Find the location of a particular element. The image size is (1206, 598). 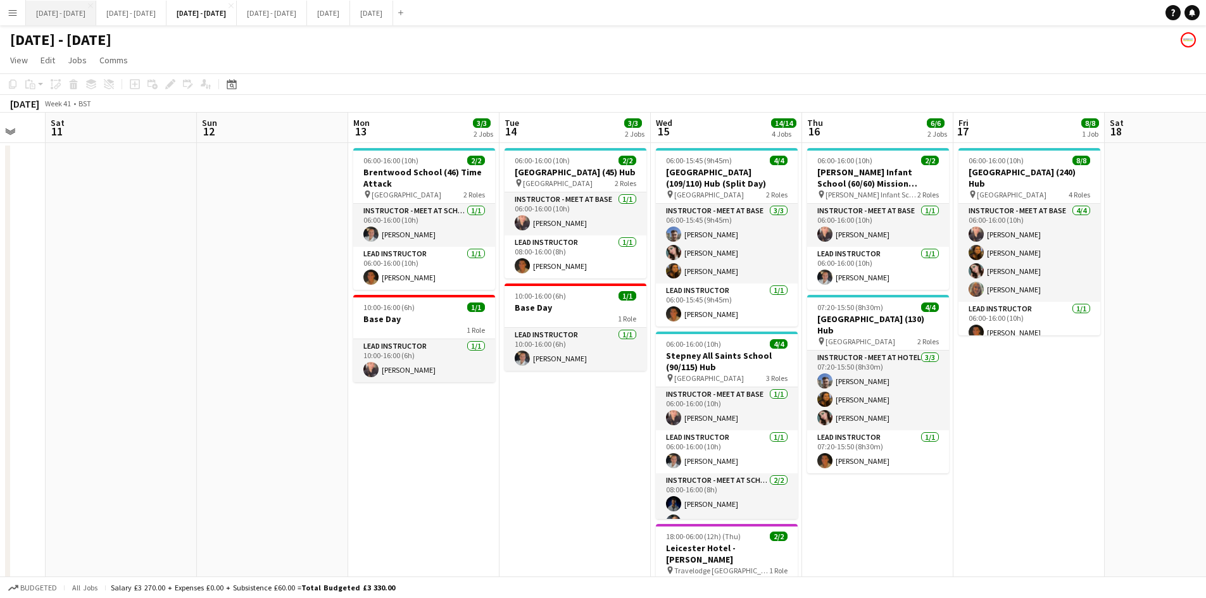

div: Salary £3 270.00 + Expenses £0.00 + Subsistence £60.00 = is located at coordinates (253, 588).